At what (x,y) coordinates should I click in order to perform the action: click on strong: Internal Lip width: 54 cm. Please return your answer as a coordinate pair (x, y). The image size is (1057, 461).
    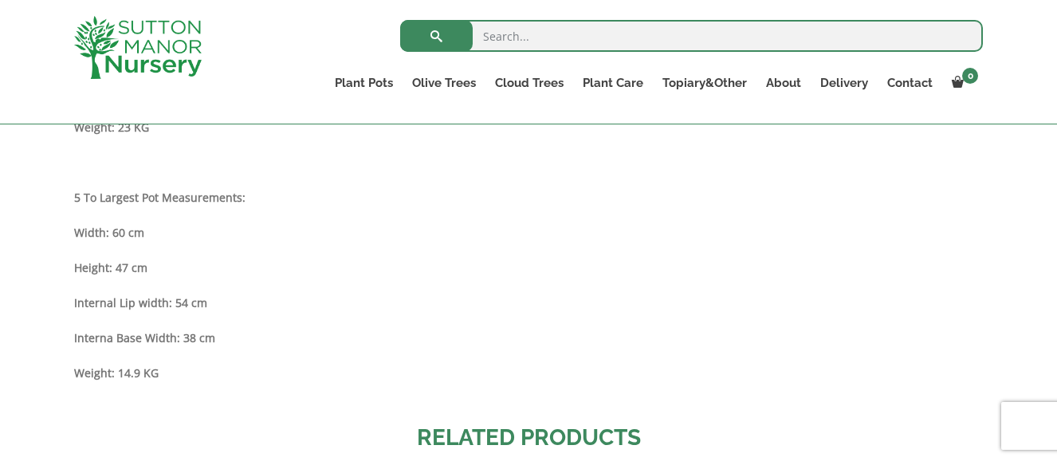
    Looking at the image, I should click on (140, 302).